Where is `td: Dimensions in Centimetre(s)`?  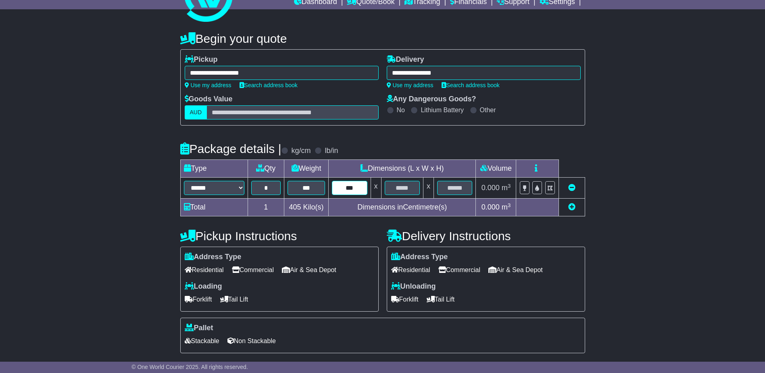 td: Dimensions in Centimetre(s) is located at coordinates (402, 207).